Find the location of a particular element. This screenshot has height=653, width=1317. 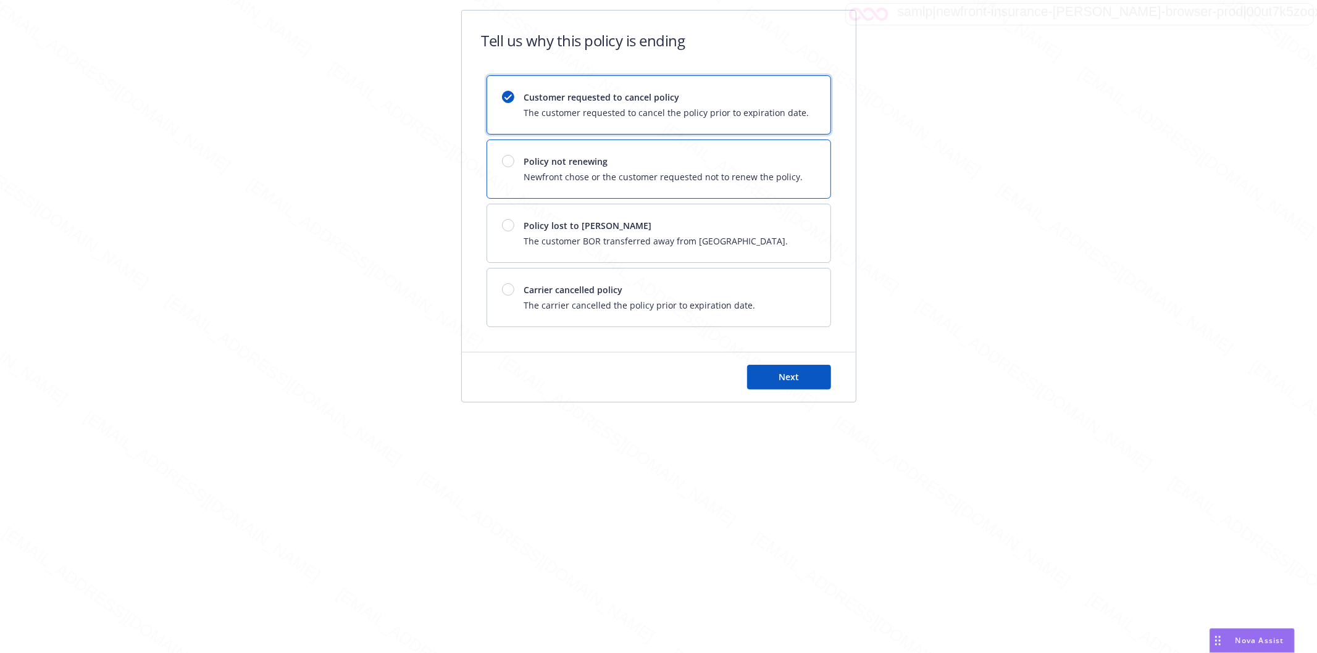

span: Nova Assist is located at coordinates (1259, 640).